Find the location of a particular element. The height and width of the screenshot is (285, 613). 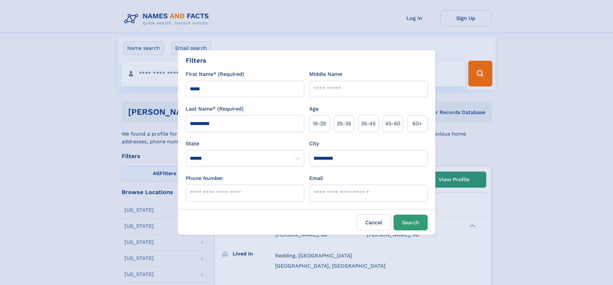

label: Middle Name is located at coordinates (325, 74).